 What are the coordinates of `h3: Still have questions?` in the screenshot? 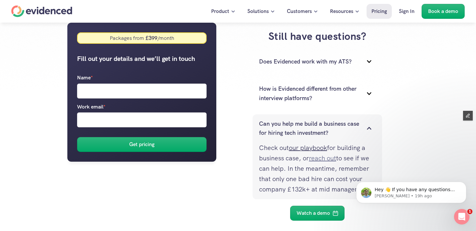 It's located at (317, 36).